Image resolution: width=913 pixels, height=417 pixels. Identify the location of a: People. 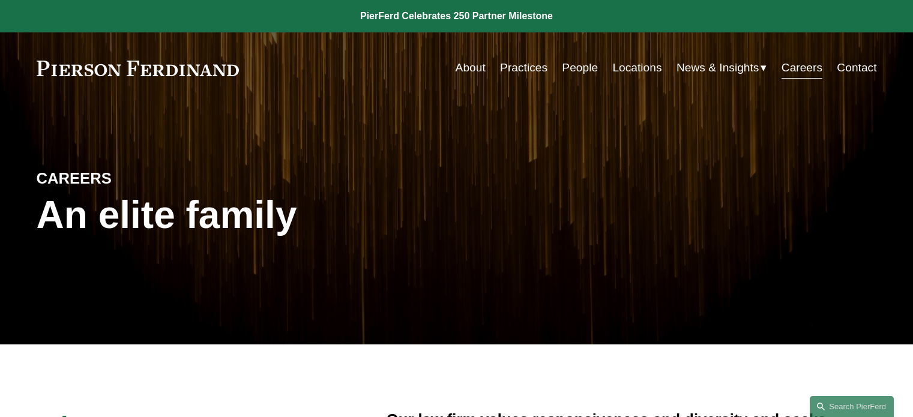
(580, 68).